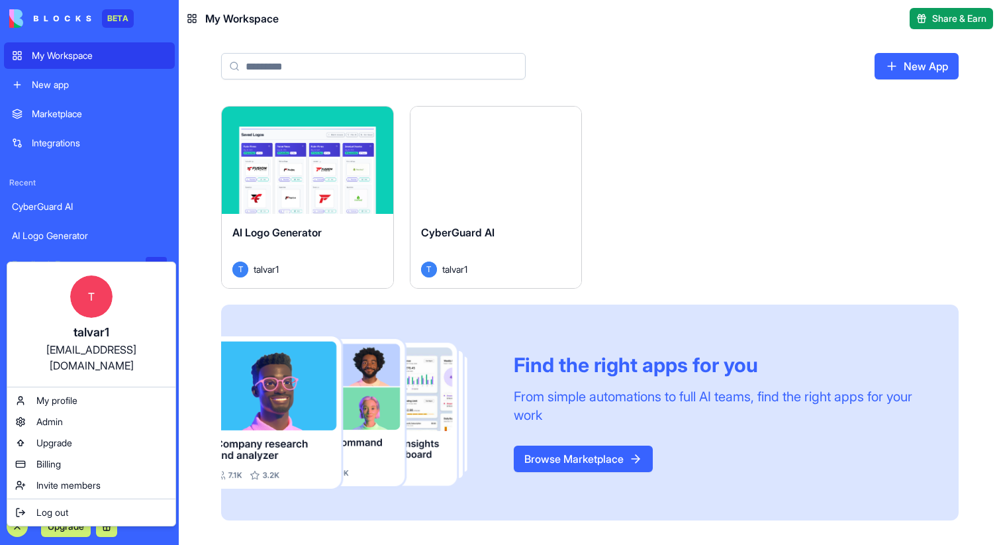 The image size is (1001, 545). Describe the element at coordinates (91, 422) in the screenshot. I see `a: Admin` at that location.